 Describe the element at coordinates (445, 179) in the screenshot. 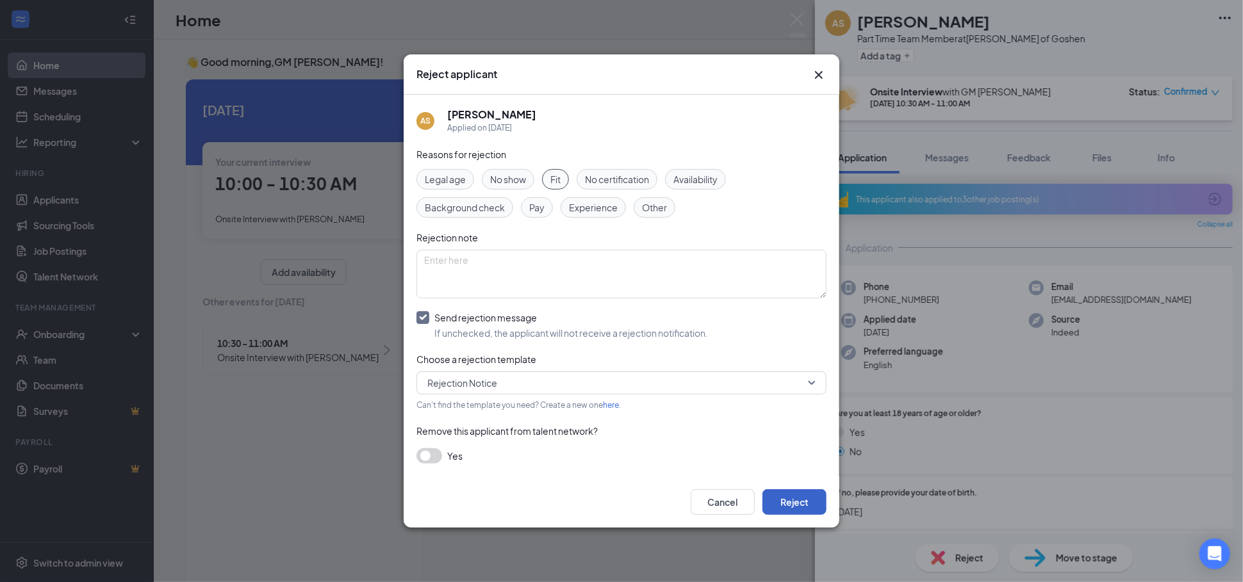

I see `span: Legal age` at that location.